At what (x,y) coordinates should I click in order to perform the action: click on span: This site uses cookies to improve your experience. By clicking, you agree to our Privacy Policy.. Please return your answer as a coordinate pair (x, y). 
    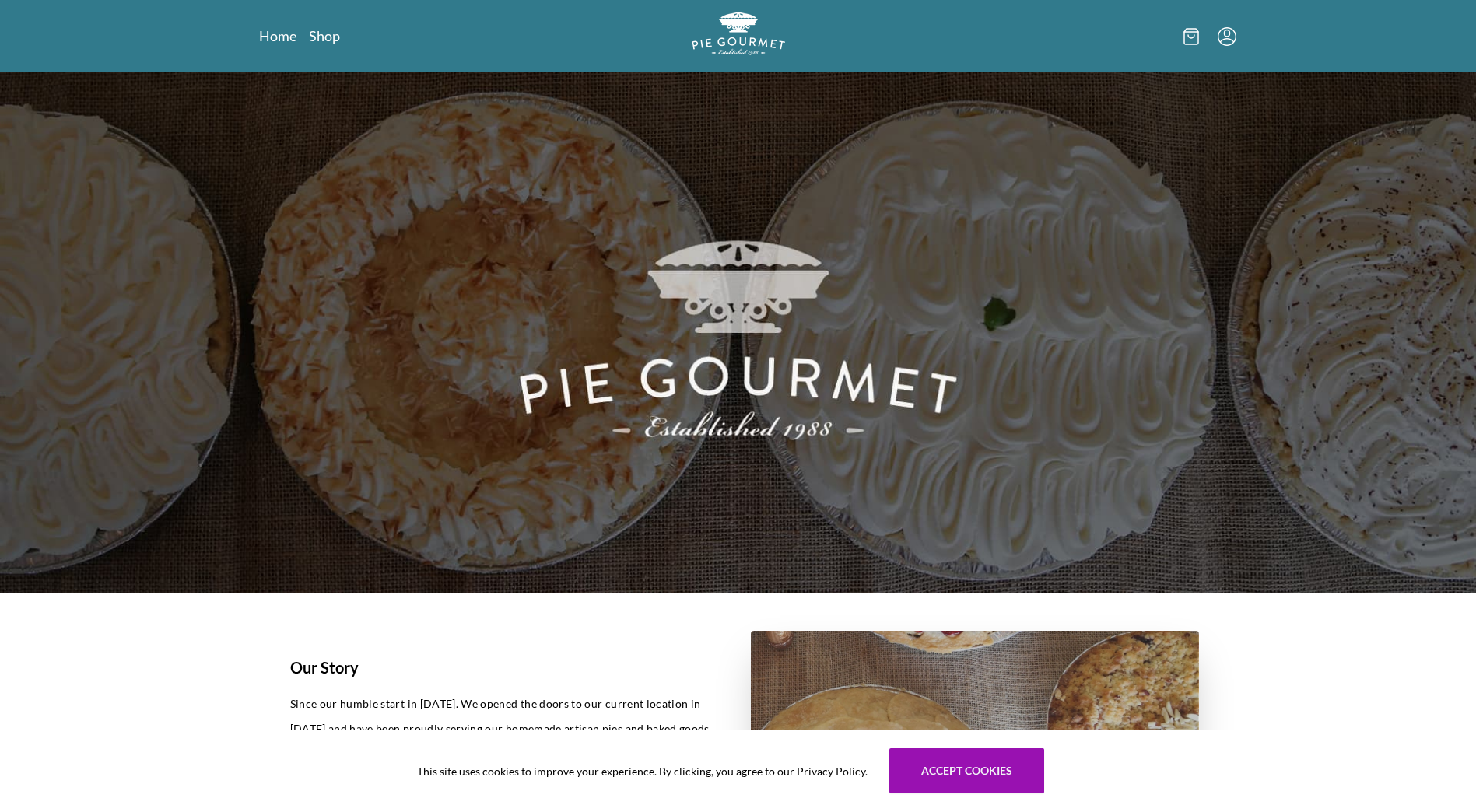
    Looking at the image, I should click on (642, 771).